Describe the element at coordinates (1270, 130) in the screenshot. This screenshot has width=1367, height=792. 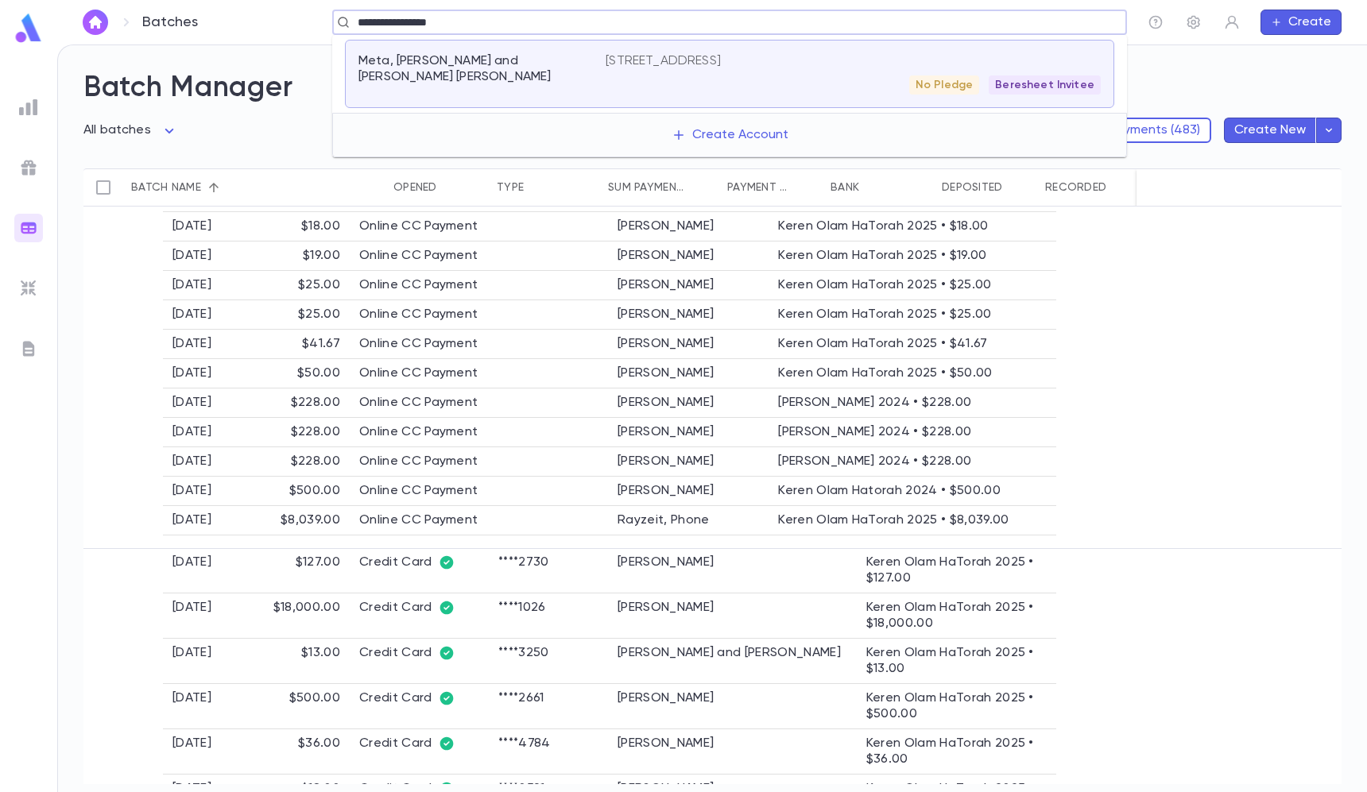
I see `button: Create New` at that location.